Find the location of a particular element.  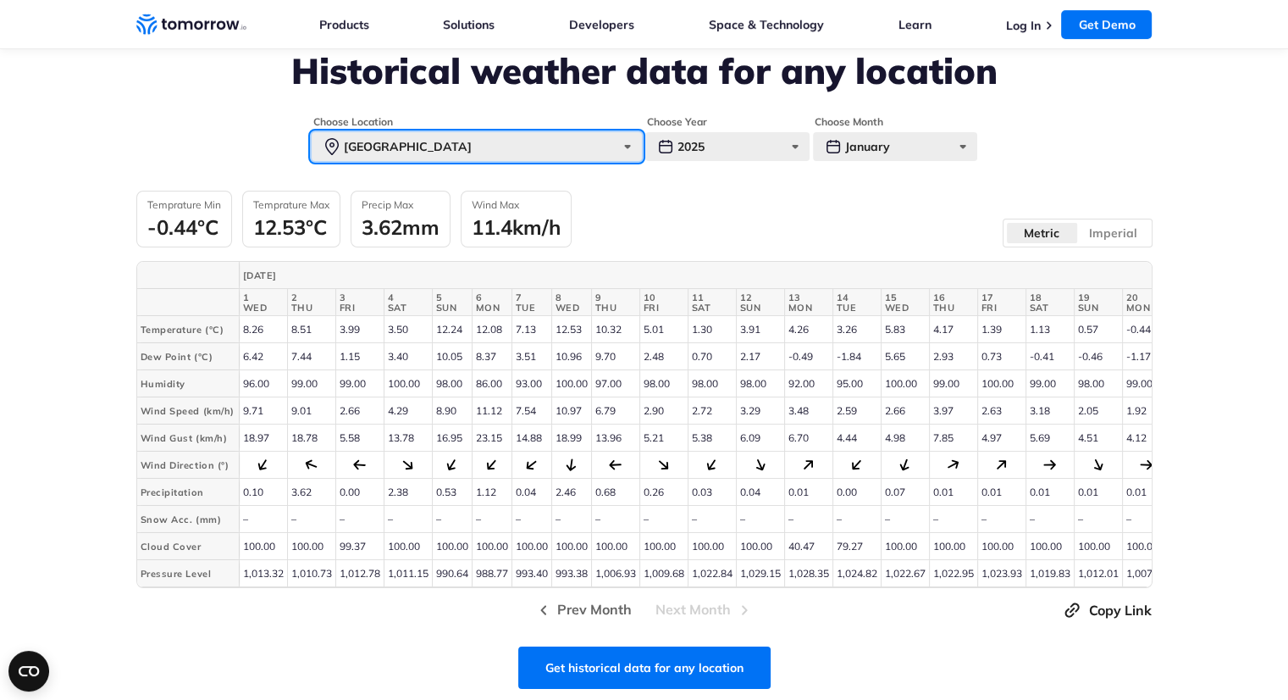

td: 18.78 is located at coordinates (311, 438).